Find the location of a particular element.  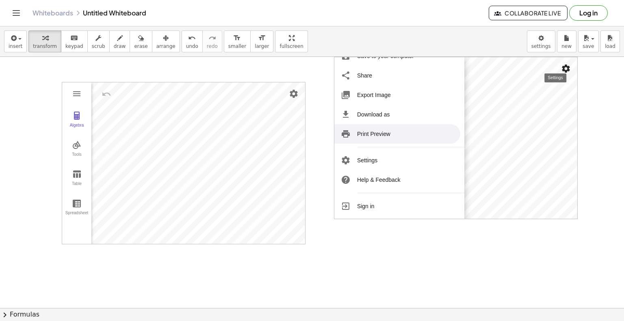

button: undoundo is located at coordinates (192, 41).